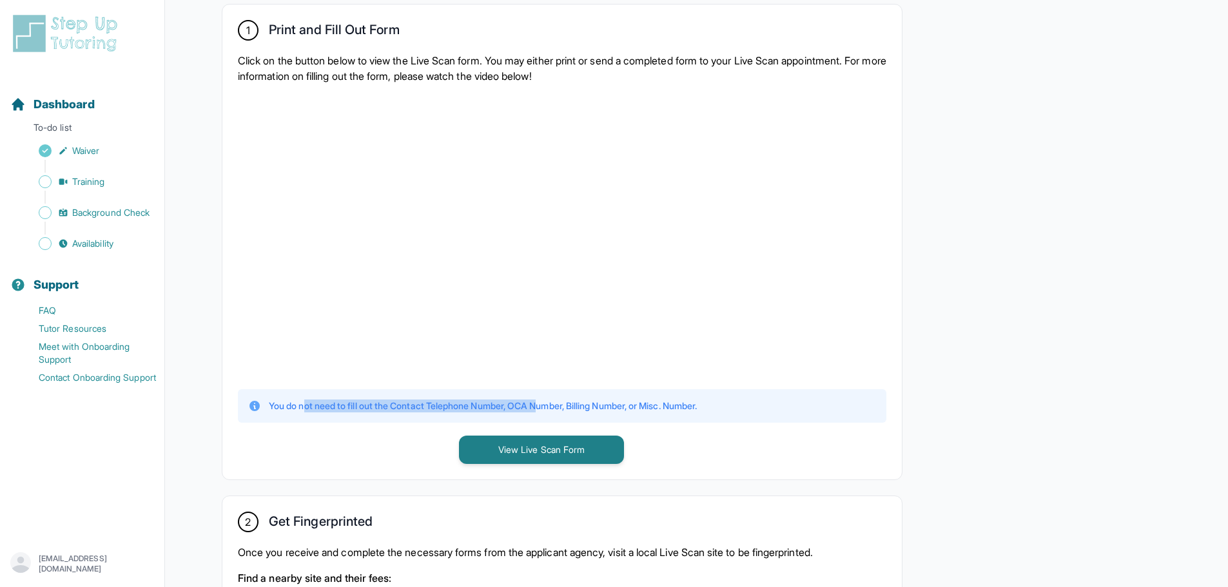 The width and height of the screenshot is (1228, 587). What do you see at coordinates (483, 406) in the screenshot?
I see `p: You do not need to fill out the Contact Telephone Number, OCA Number, Billing Number, or Misc. Nu...` at bounding box center [483, 406].